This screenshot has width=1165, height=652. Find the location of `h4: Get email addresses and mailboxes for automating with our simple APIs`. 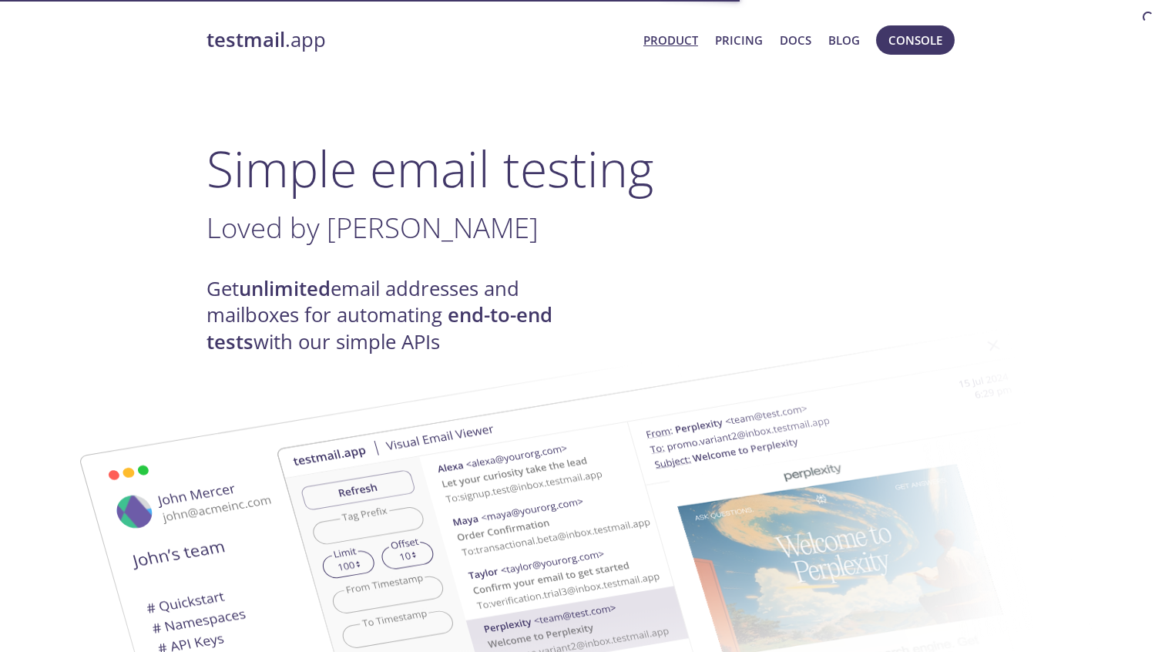

h4: Get email addresses and mailboxes for automating with our simple APIs is located at coordinates (395, 315).